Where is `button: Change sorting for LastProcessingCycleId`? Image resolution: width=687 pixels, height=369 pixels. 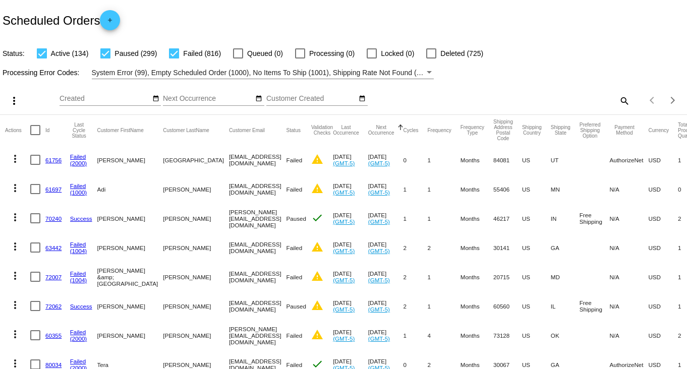 button: Change sorting for LastProcessingCycleId is located at coordinates (79, 130).